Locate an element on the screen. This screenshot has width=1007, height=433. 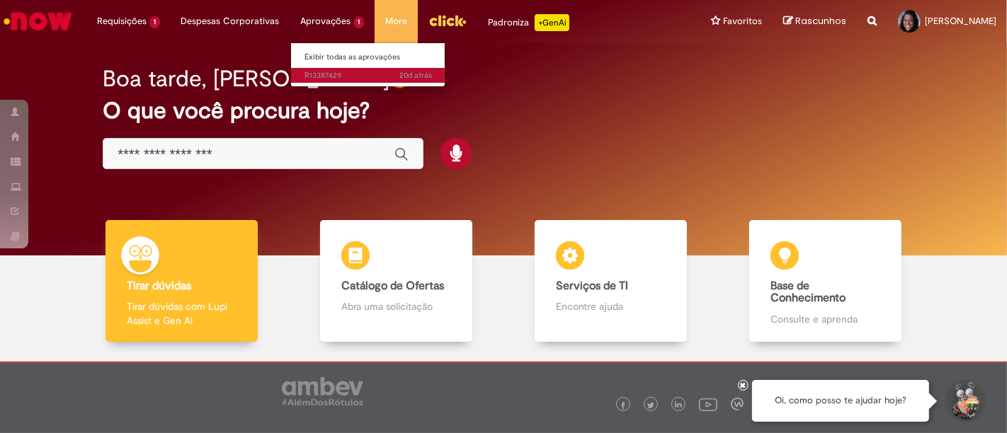
span: Rascunhos is located at coordinates (820, 21).